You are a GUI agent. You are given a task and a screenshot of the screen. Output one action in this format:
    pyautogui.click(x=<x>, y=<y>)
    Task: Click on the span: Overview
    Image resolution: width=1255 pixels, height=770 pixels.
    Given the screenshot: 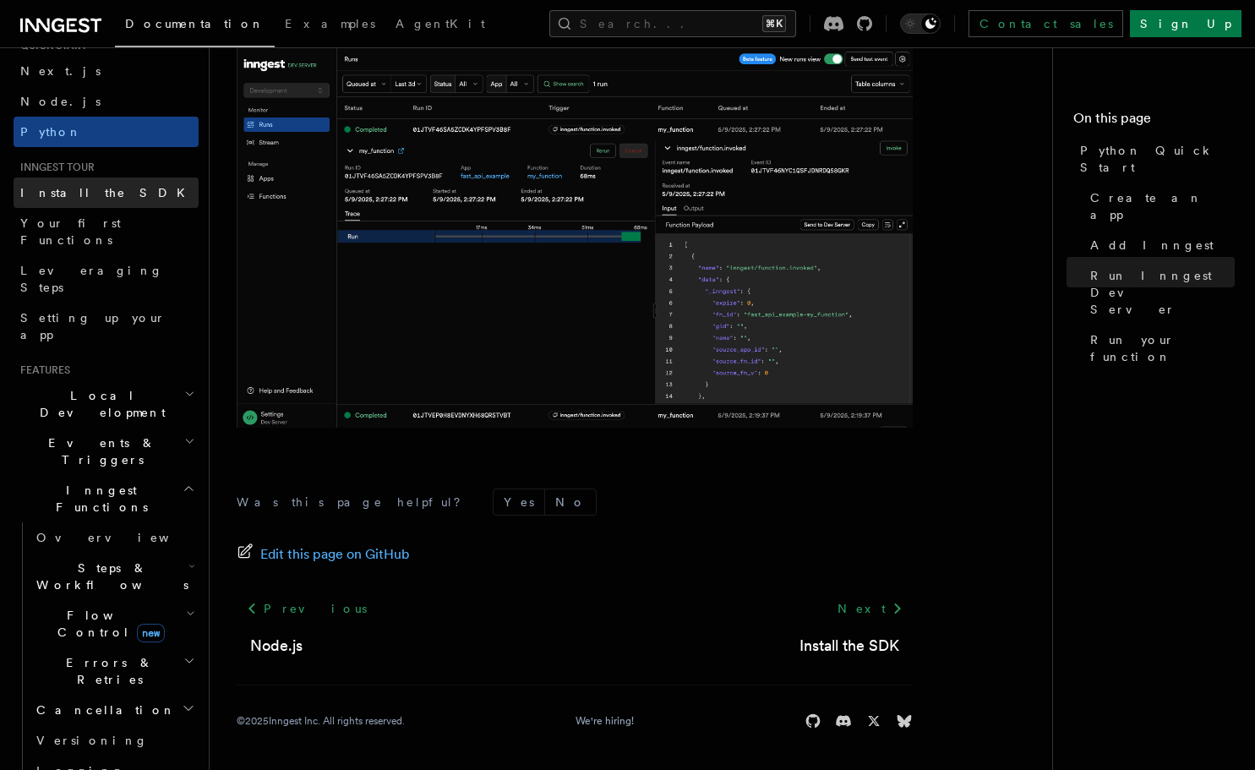 What is the action you would take?
    pyautogui.click(x=123, y=538)
    